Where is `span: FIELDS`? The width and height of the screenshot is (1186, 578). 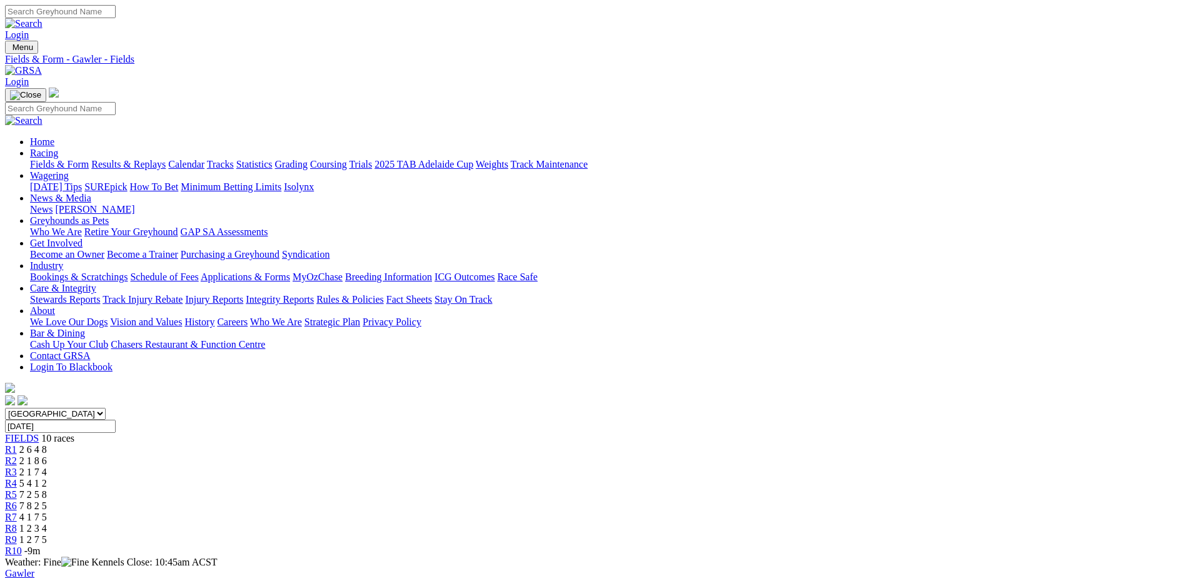
span: FIELDS is located at coordinates (22, 438).